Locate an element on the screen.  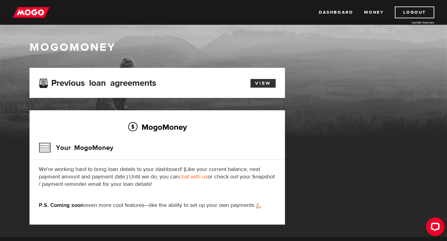
a: Logout is located at coordinates (414, 12).